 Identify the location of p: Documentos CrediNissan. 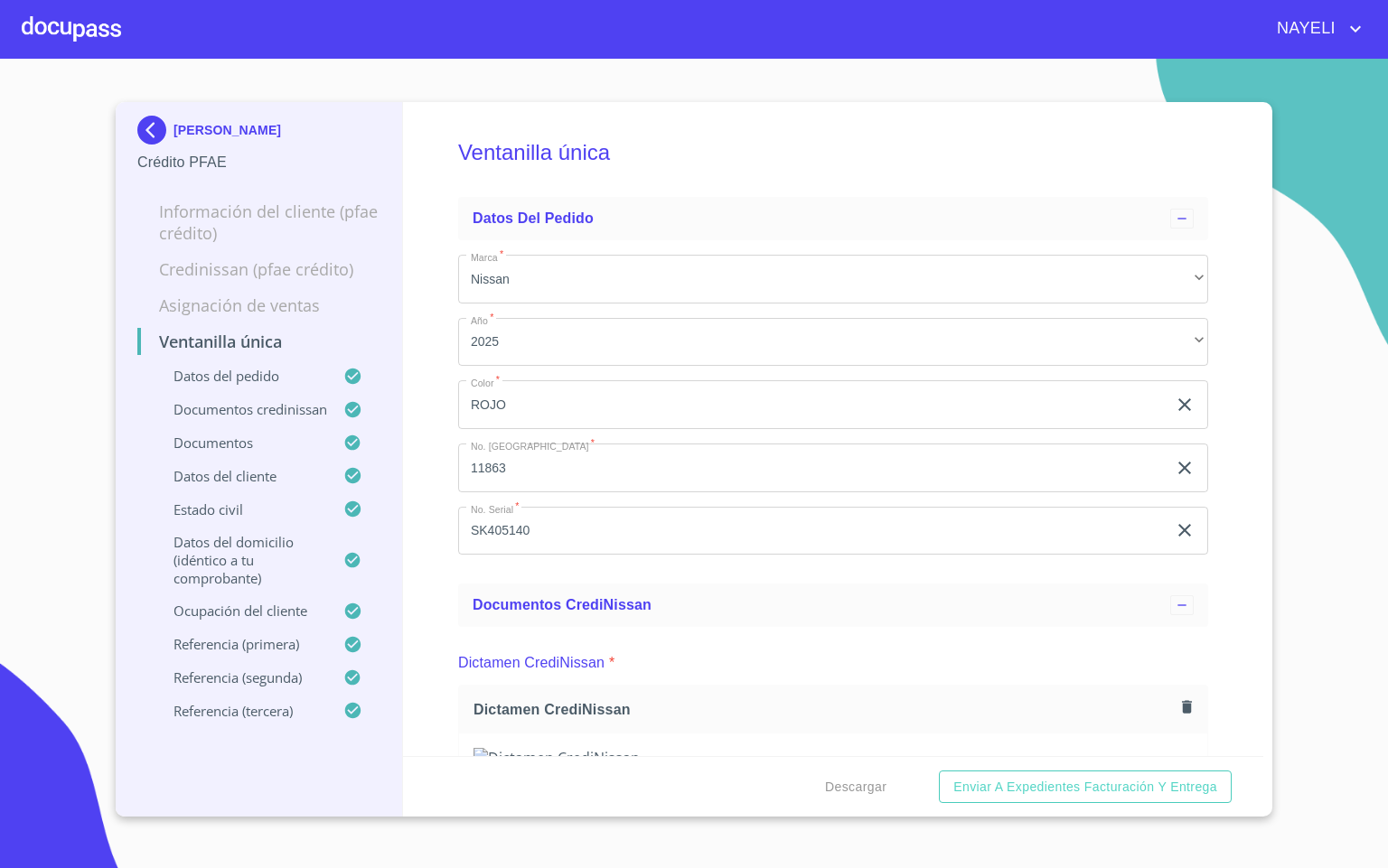
(240, 409).